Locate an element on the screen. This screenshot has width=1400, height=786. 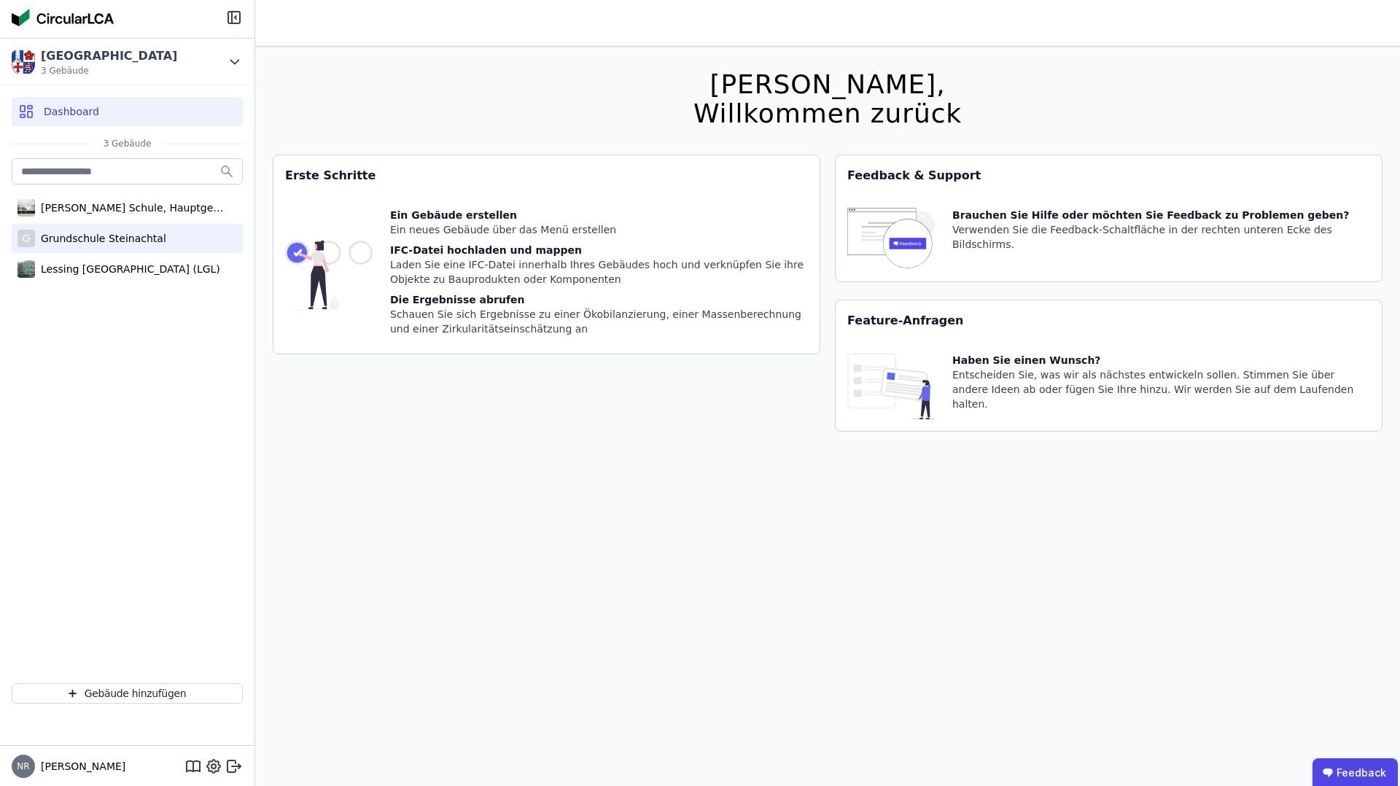
img: Alfred Delp Schule, Hauptgebäude is located at coordinates (26, 208).